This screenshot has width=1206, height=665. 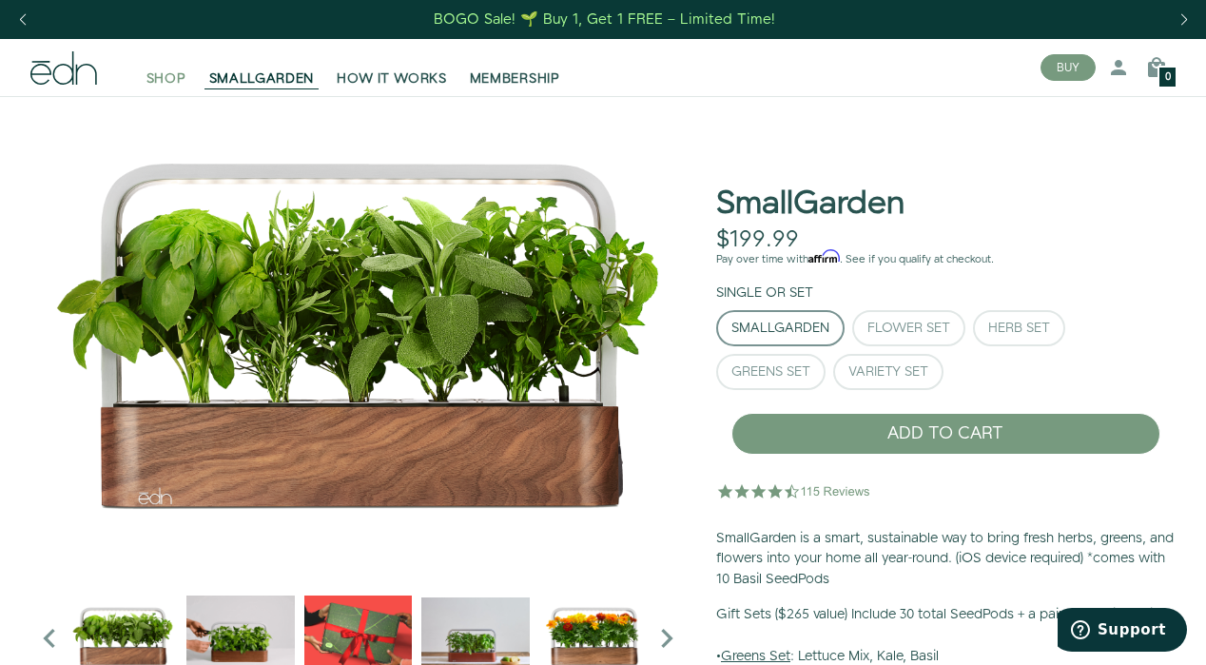 What do you see at coordinates (946, 260) in the screenshot?
I see `p: Pay over time with . See if you qualify at checkout.` at bounding box center [946, 260].